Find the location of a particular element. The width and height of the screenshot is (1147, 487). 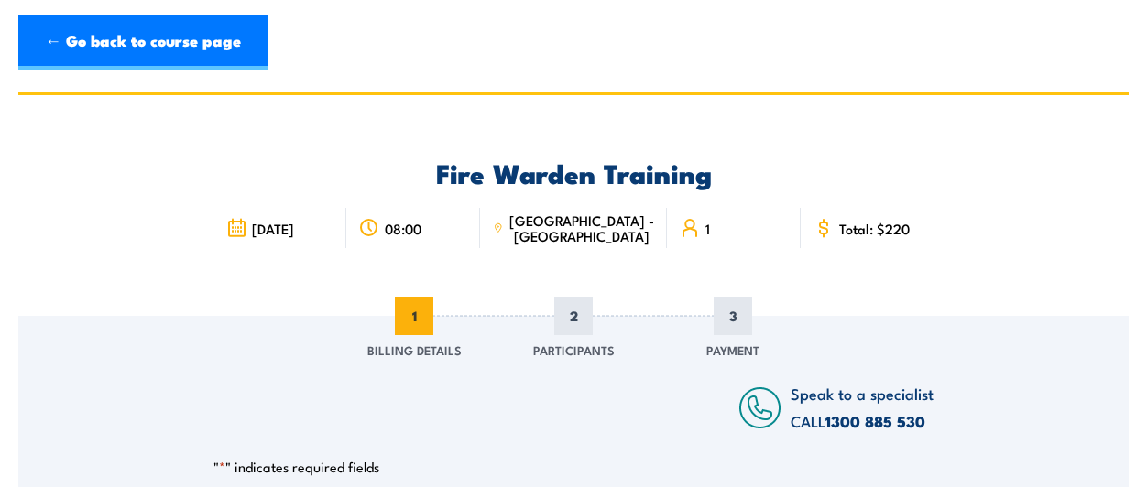

a: 1300 885 530 is located at coordinates (875, 422).